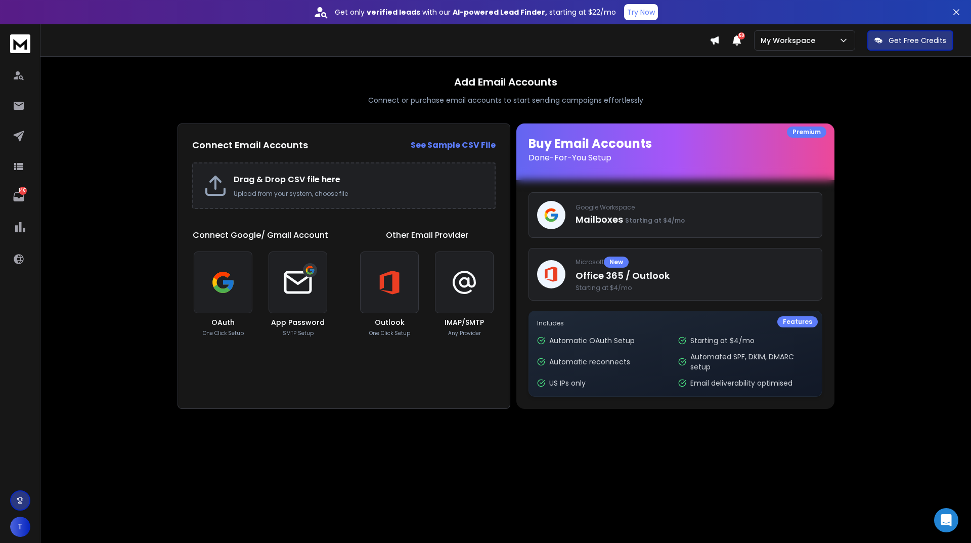 This screenshot has height=543, width=971. Describe the element at coordinates (20, 527) in the screenshot. I see `button: T` at that location.